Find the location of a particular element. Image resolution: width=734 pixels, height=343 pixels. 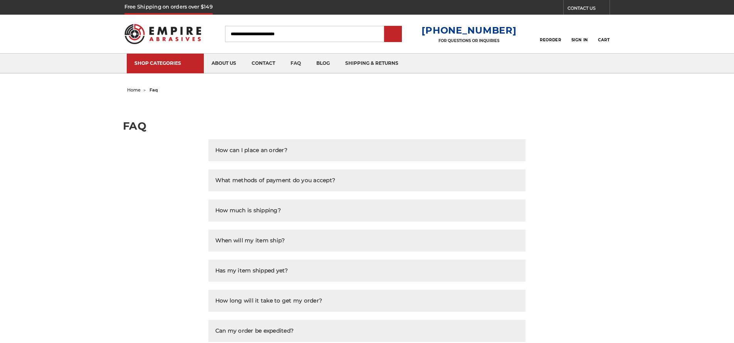

span: faq is located at coordinates (154, 90).